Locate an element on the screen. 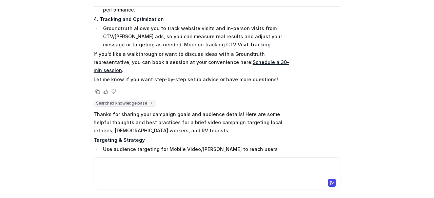 The width and height of the screenshot is (434, 198). a: CTV Visit Tracking is located at coordinates (248, 44).